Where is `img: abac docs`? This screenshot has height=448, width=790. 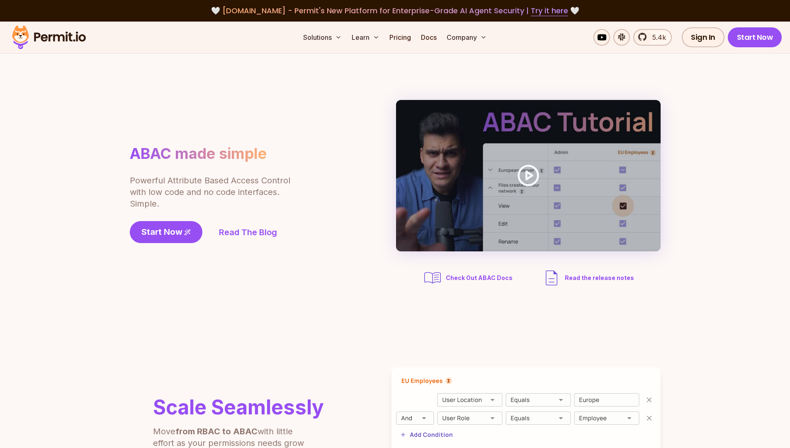
img: abac docs is located at coordinates (432, 278).